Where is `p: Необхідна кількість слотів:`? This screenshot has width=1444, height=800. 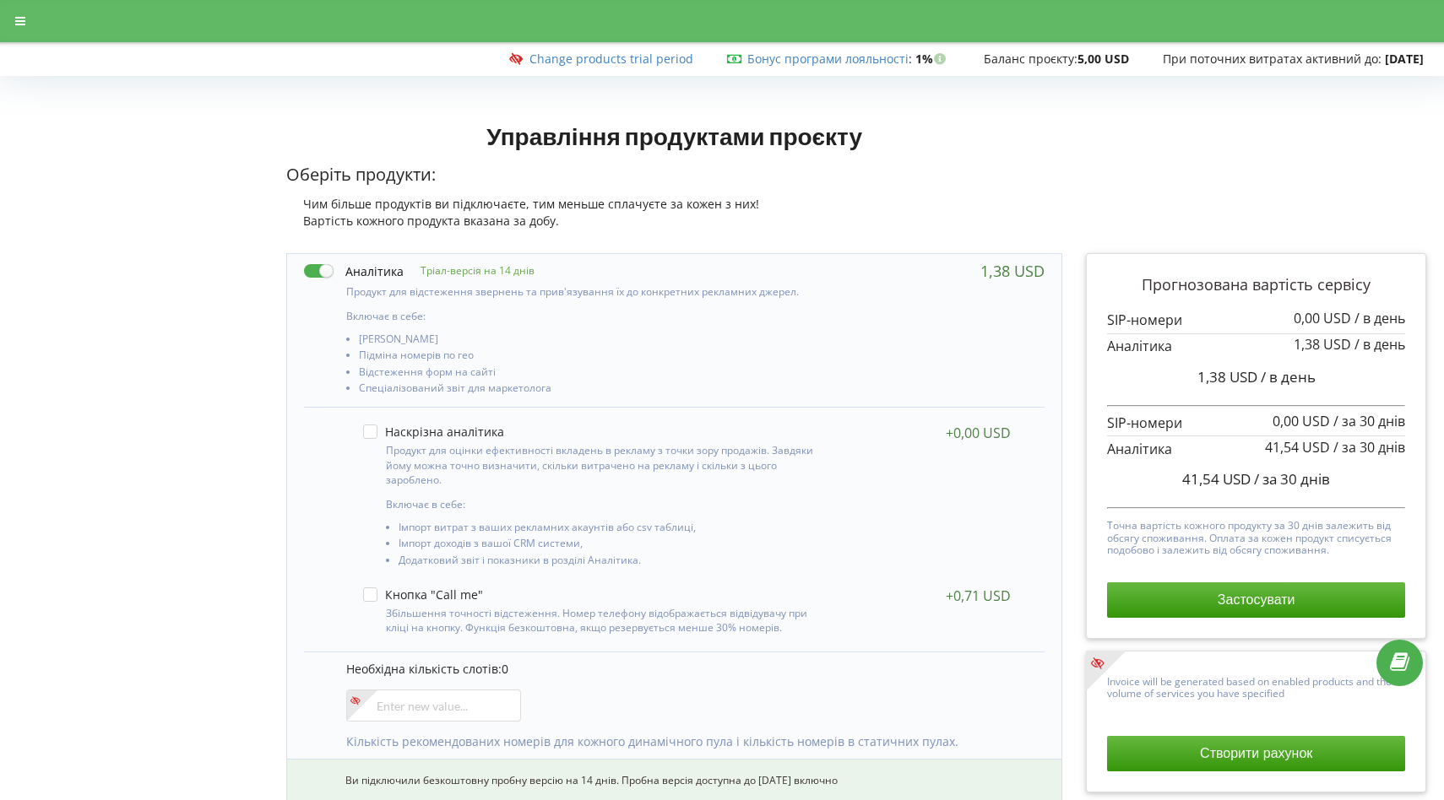 p: Необхідна кількість слотів: is located at coordinates (686, 670).